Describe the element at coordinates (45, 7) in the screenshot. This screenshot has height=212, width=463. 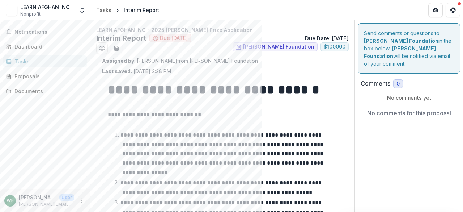
I see `div: LEARN AFGHAN INC` at that location.